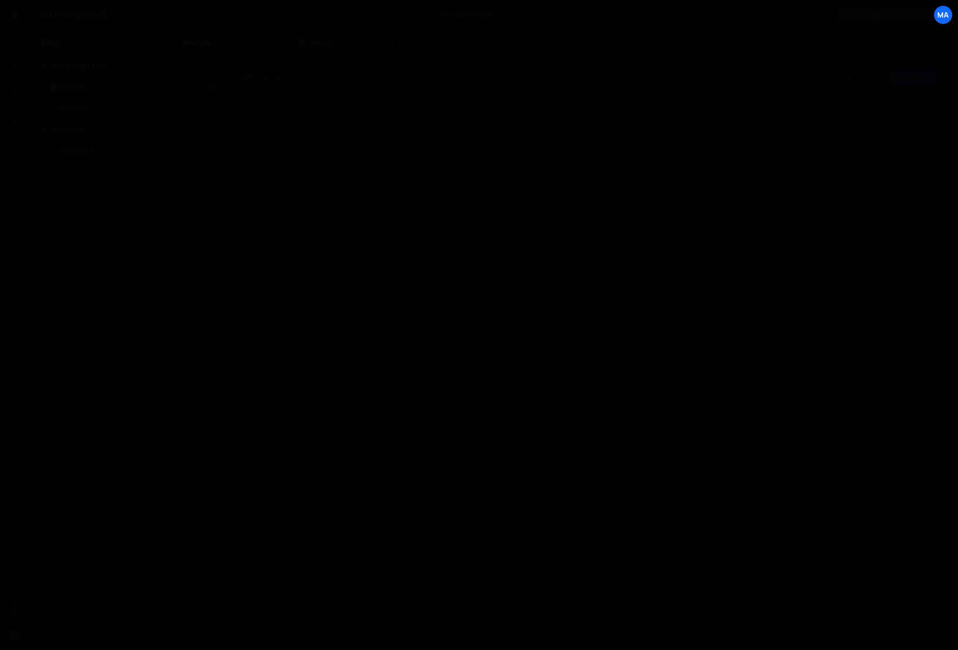 The height and width of the screenshot is (650, 958). Describe the element at coordinates (191, 43) in the screenshot. I see `button: New File` at that location.